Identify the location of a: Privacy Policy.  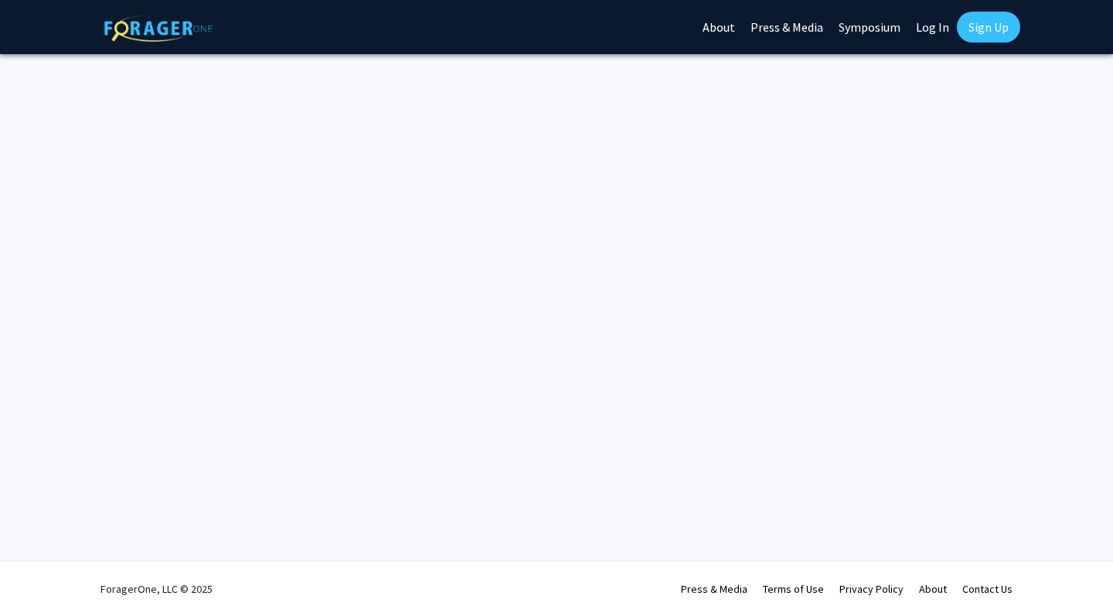
(871, 589).